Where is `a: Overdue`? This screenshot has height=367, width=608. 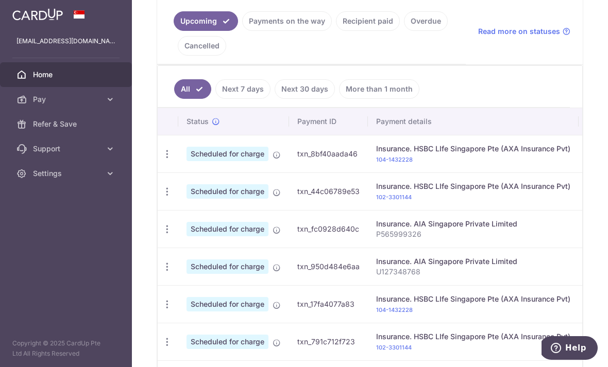
a: Overdue is located at coordinates (426, 21).